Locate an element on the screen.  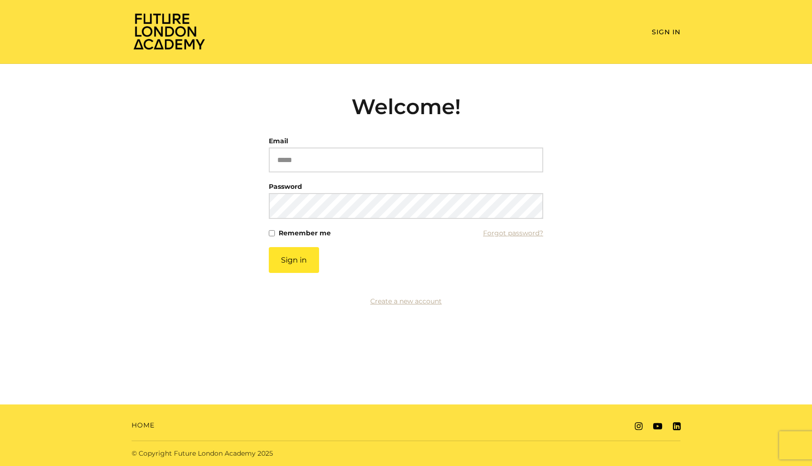
label: Password is located at coordinates (285, 186).